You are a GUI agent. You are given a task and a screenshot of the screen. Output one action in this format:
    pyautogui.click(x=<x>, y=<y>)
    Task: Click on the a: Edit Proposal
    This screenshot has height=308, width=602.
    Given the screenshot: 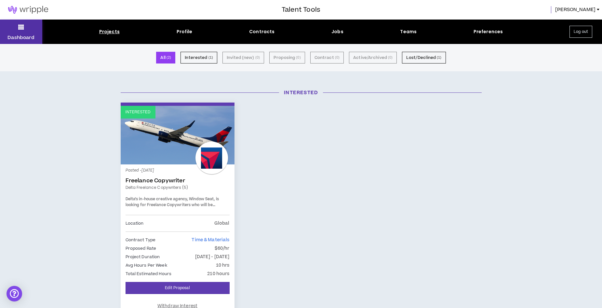 What is the action you would take?
    pyautogui.click(x=177, y=287)
    